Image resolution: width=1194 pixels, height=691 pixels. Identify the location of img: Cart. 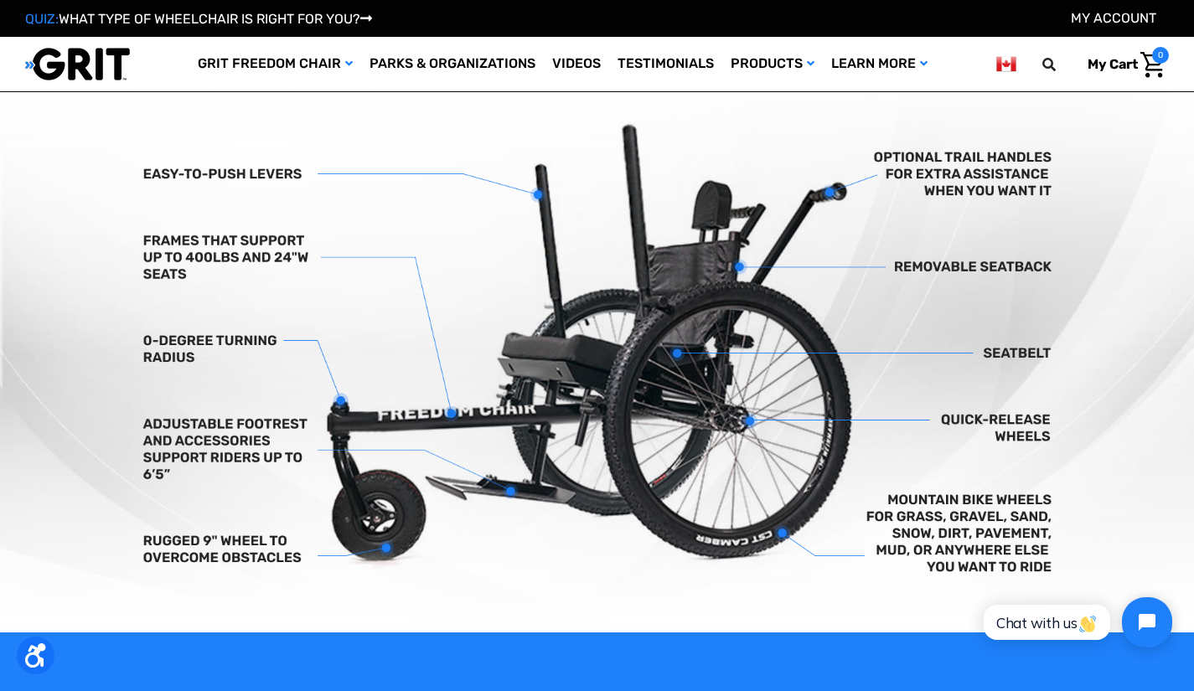
(1152, 65).